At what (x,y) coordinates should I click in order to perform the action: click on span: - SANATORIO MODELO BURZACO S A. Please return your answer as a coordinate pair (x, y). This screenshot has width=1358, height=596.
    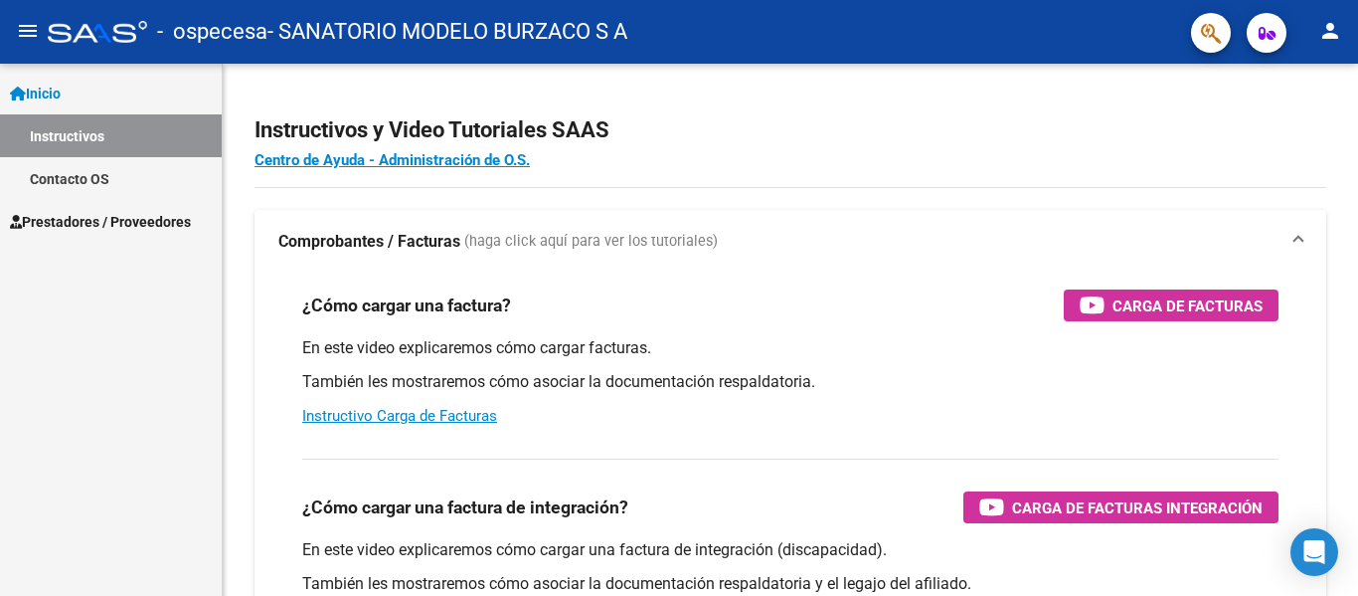
    Looking at the image, I should click on (447, 32).